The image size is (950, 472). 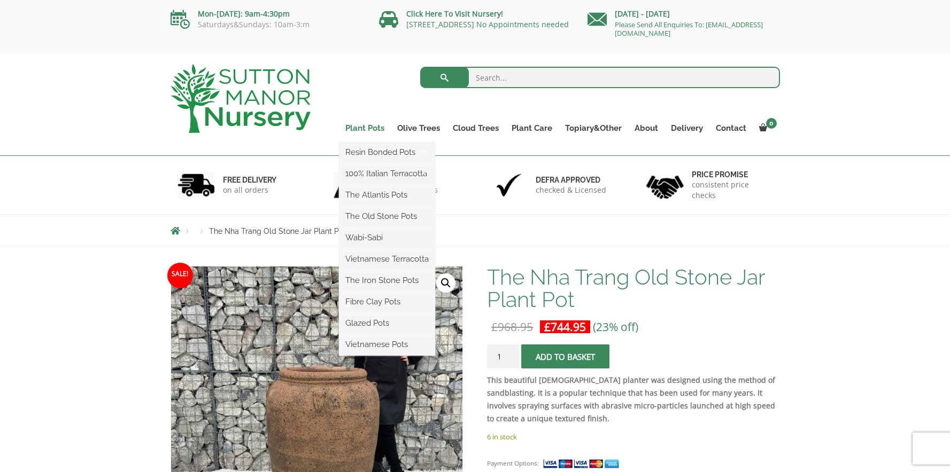 What do you see at coordinates (250, 180) in the screenshot?
I see `h6: FREE DELIVERY` at bounding box center [250, 180].